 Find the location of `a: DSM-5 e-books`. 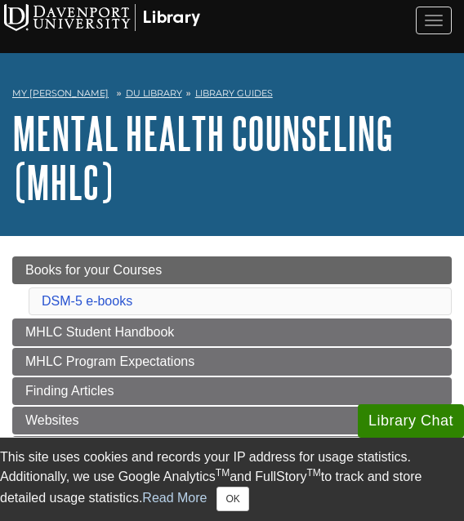

a: DSM-5 e-books is located at coordinates (87, 301).